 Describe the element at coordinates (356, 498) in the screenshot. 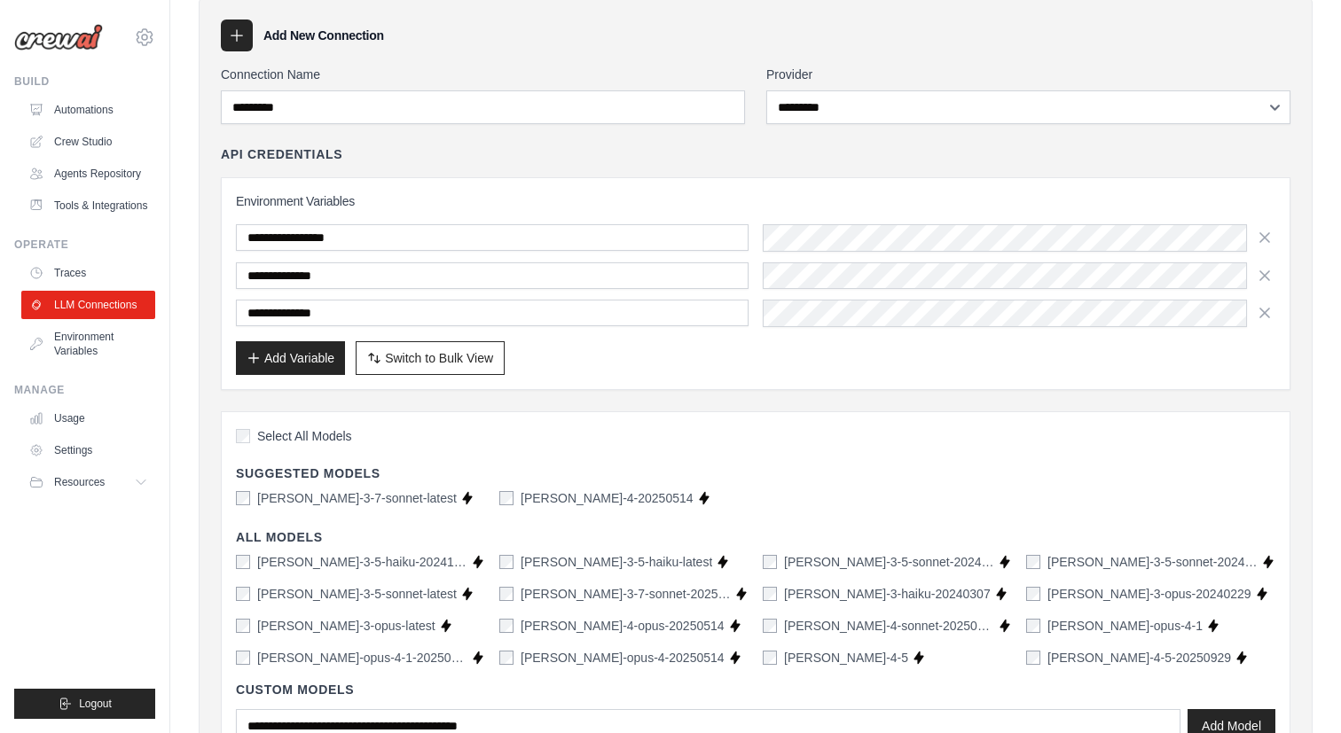

I see `label: claude-3-7-sonnet-latest` at that location.